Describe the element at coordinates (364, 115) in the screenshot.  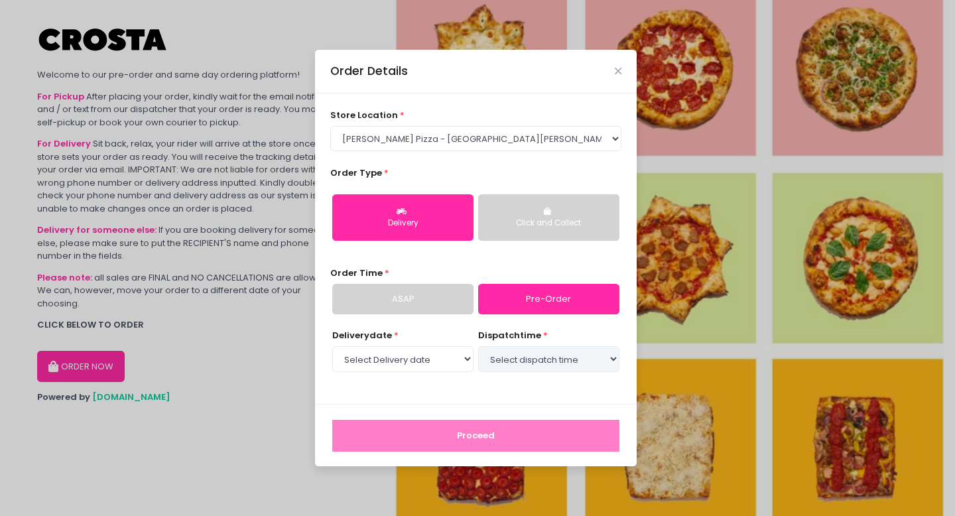
I see `span: store location` at that location.